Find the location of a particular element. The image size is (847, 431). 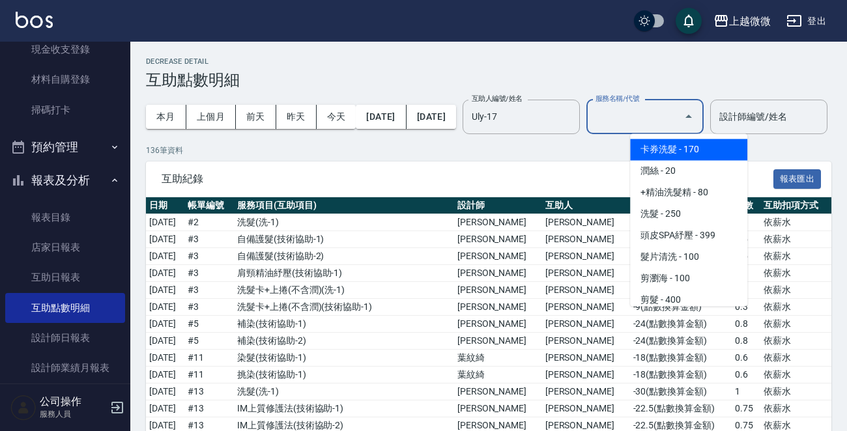

label: 服務名稱/代號 is located at coordinates (617, 98).